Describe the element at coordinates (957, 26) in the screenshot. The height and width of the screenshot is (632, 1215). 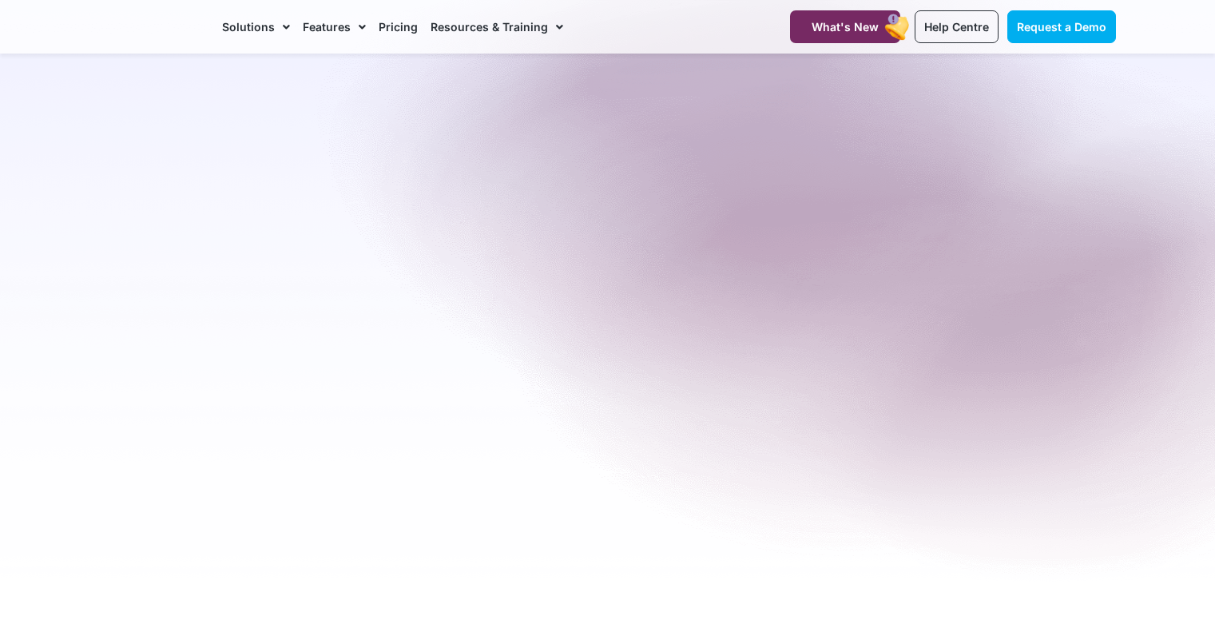
I see `a: Help Centre` at that location.